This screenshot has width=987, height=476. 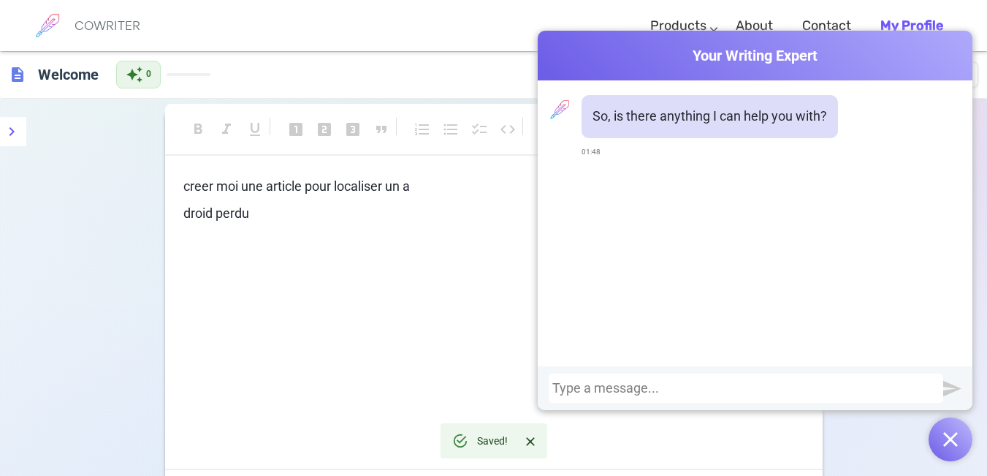 What do you see at coordinates (297, 186) in the screenshot?
I see `span: creer moi une article pour localiser un a` at bounding box center [297, 186].